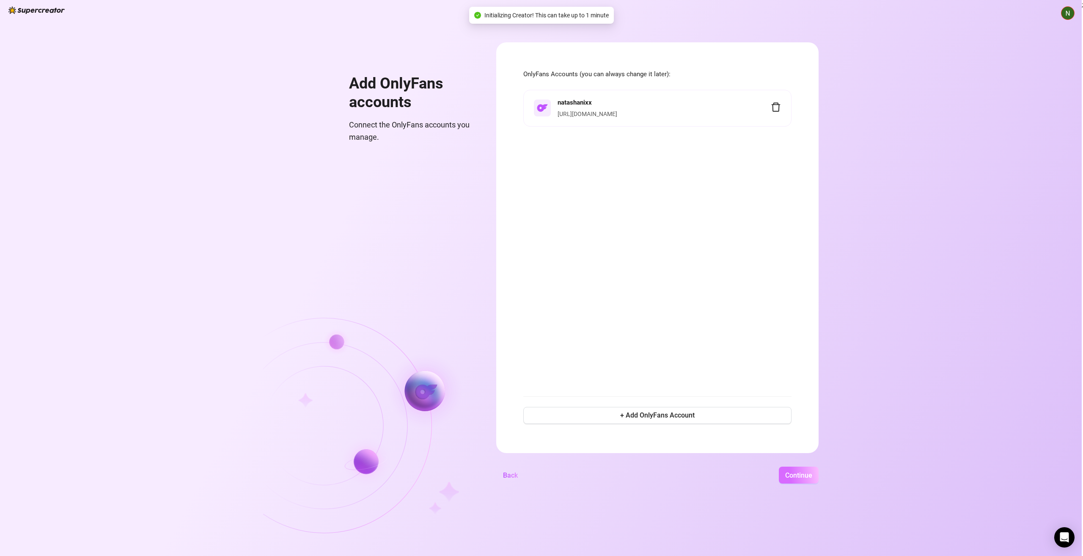  What do you see at coordinates (575, 102) in the screenshot?
I see `strong: natashanixx` at bounding box center [575, 102].